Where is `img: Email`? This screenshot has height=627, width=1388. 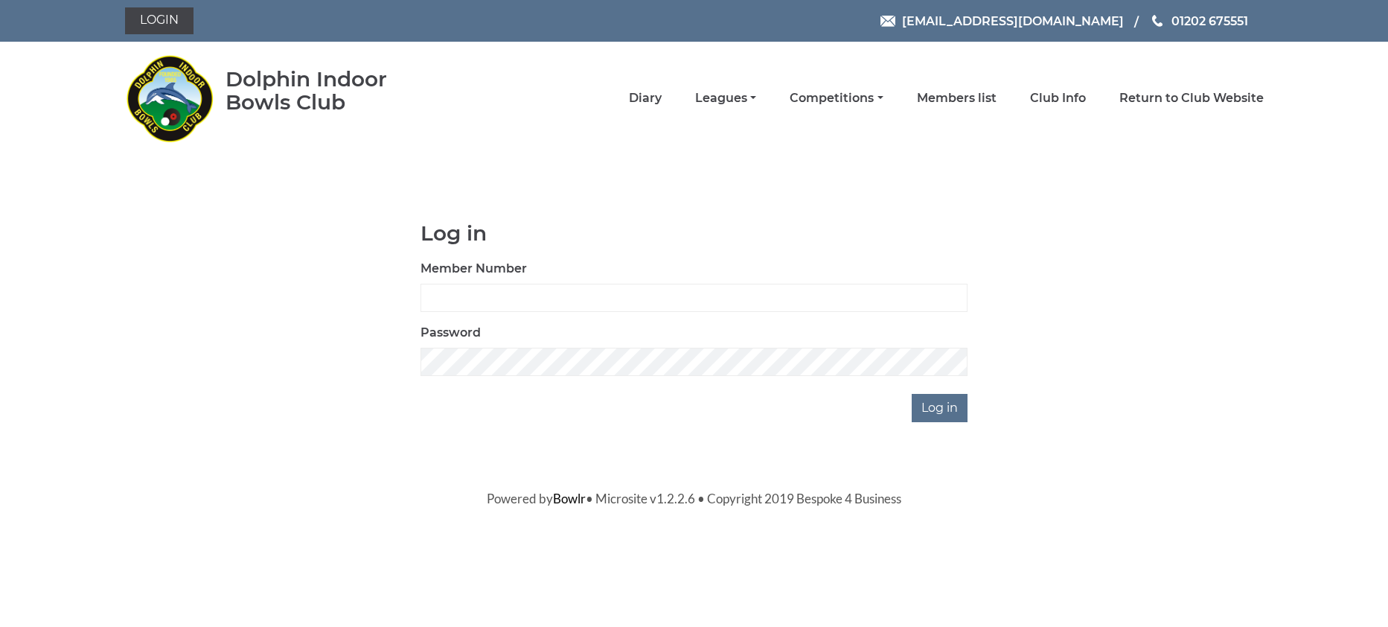
img: Email is located at coordinates (888, 21).